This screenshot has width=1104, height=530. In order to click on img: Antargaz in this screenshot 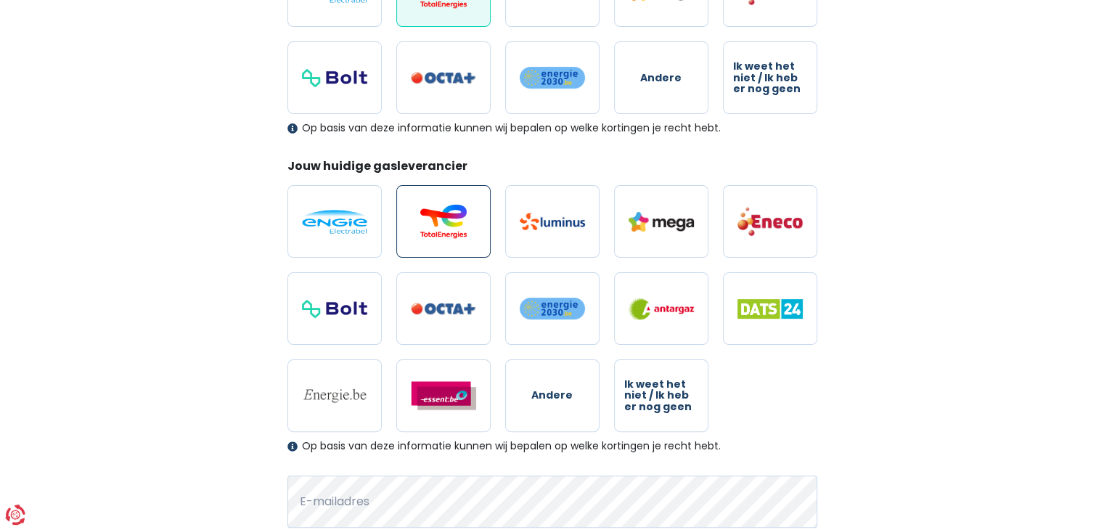, I will do `click(661, 308)`.